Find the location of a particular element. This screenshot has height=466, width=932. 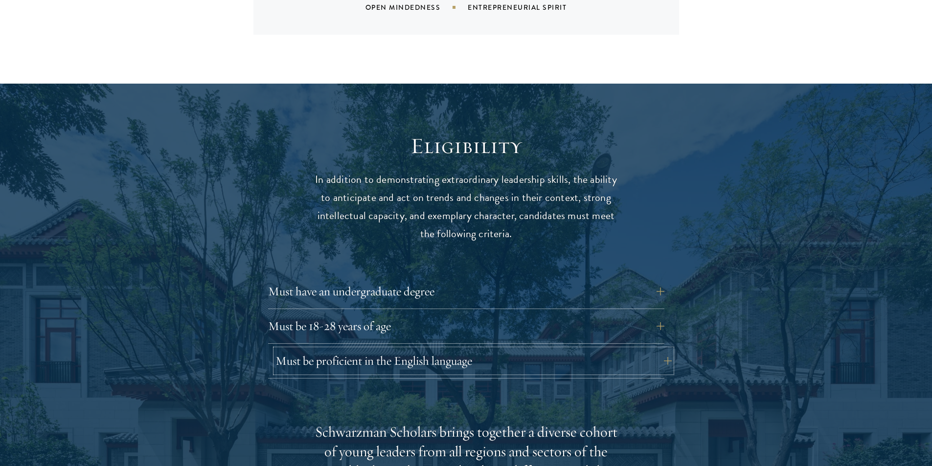

button: Must have an undergraduate degree is located at coordinates (466, 291).